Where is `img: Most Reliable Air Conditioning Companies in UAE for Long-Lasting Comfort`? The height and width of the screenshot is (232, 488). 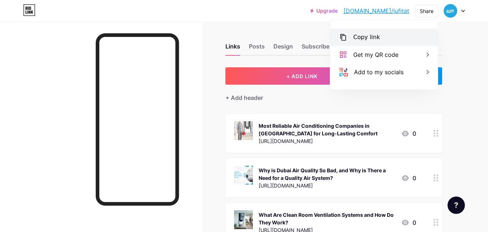 img: Most Reliable Air Conditioning Companies in UAE for Long-Lasting Comfort is located at coordinates (244, 130).